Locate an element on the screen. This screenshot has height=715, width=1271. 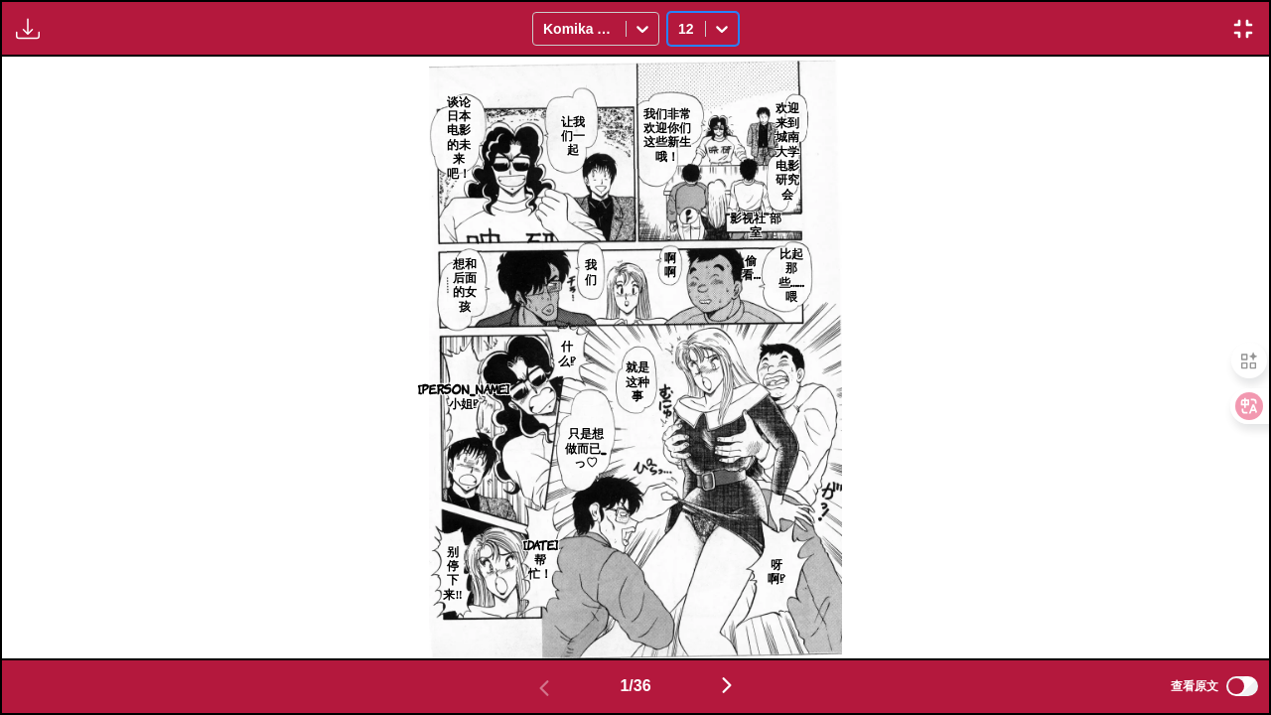
span: 查看原文 is located at coordinates (1195, 686).